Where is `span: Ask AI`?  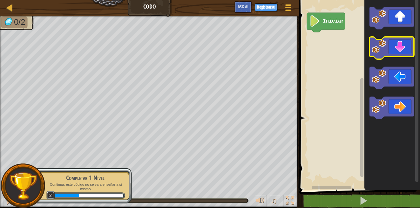 span: Ask AI is located at coordinates (243, 6).